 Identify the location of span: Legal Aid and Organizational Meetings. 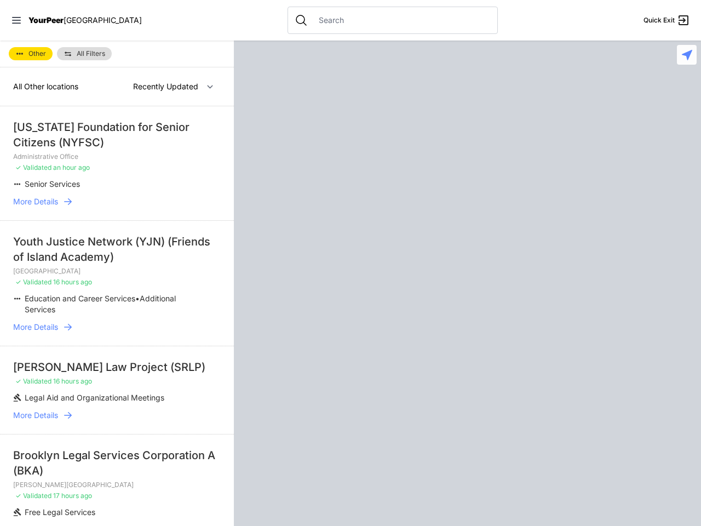
(94, 397).